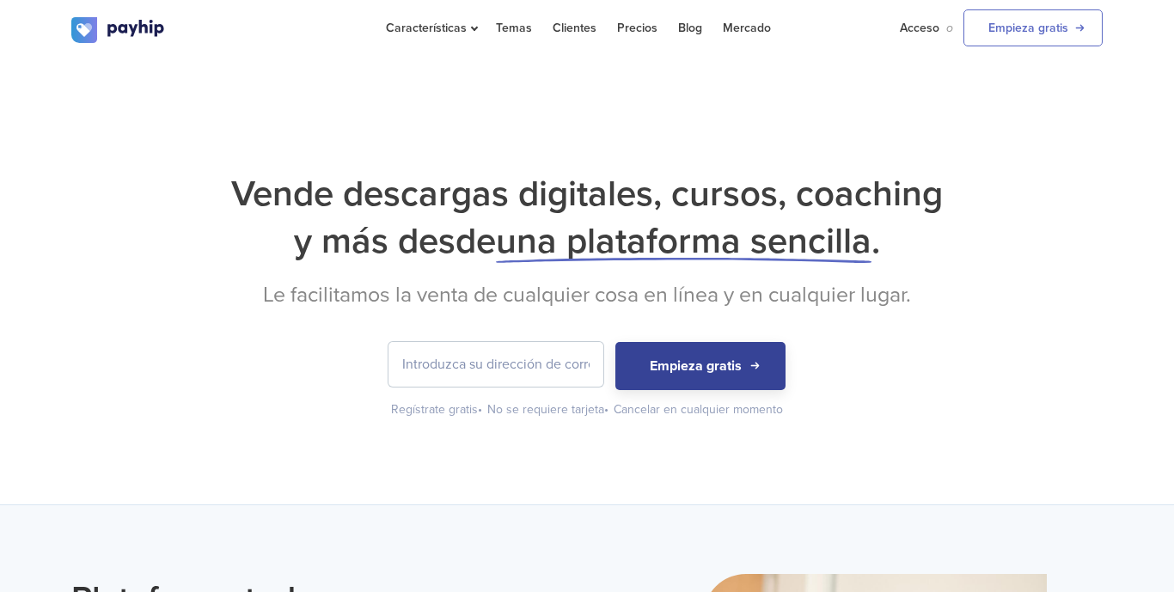  I want to click on font: Regístrate gratis, so click(434, 409).